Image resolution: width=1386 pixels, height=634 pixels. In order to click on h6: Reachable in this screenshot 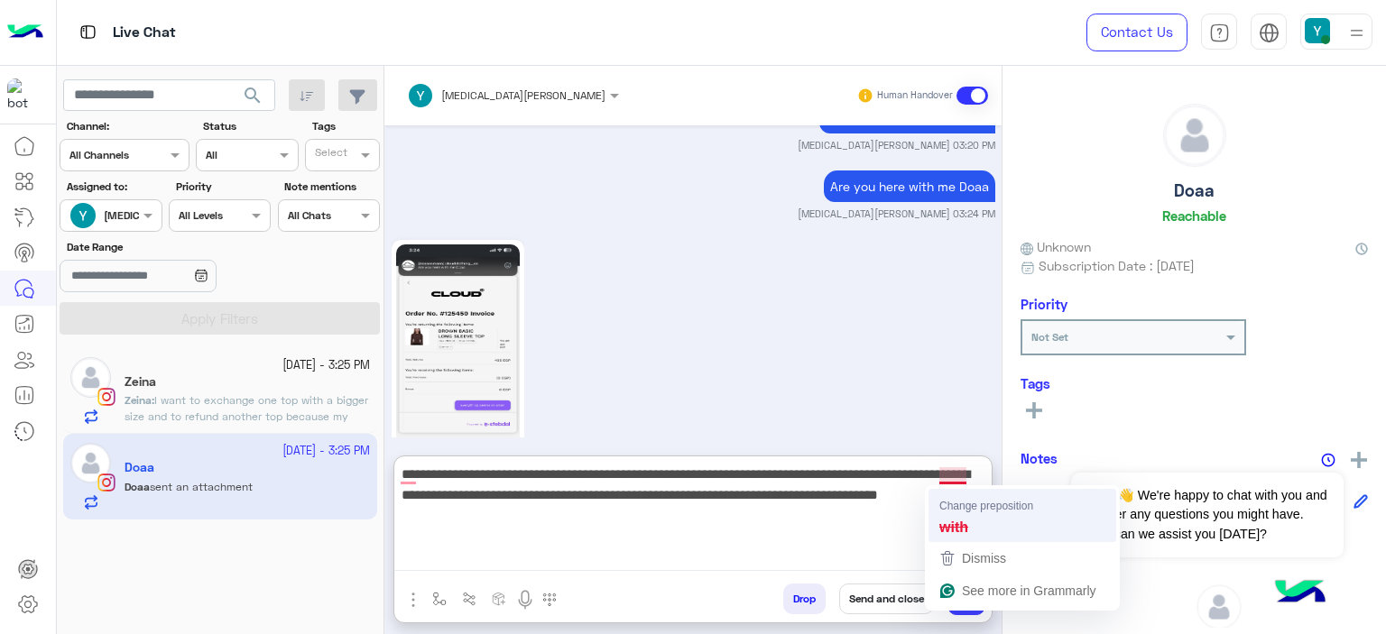, I will do `click(1194, 216)`.